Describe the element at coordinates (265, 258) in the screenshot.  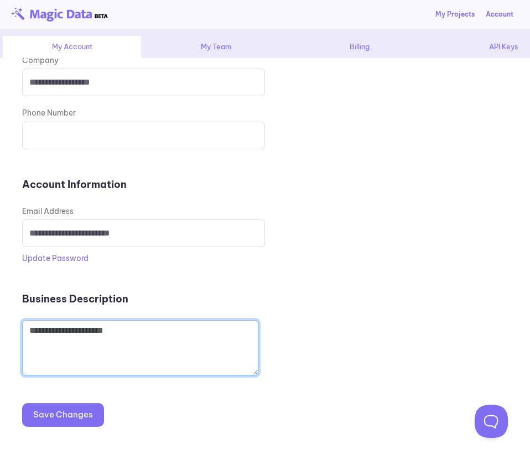
I see `div: Update Password` at that location.